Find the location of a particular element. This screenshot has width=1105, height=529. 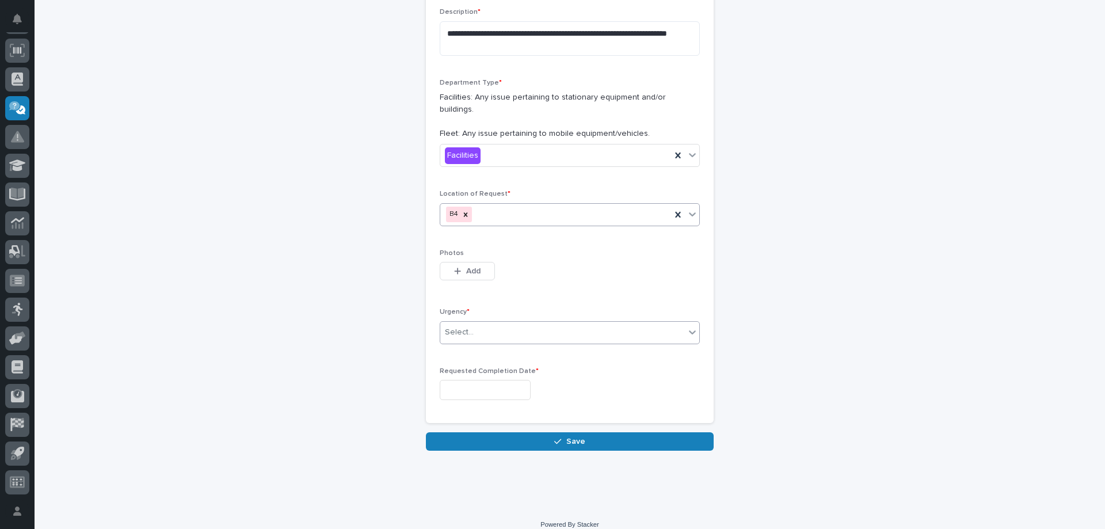

a: Powered By Stacker is located at coordinates (569, 524).